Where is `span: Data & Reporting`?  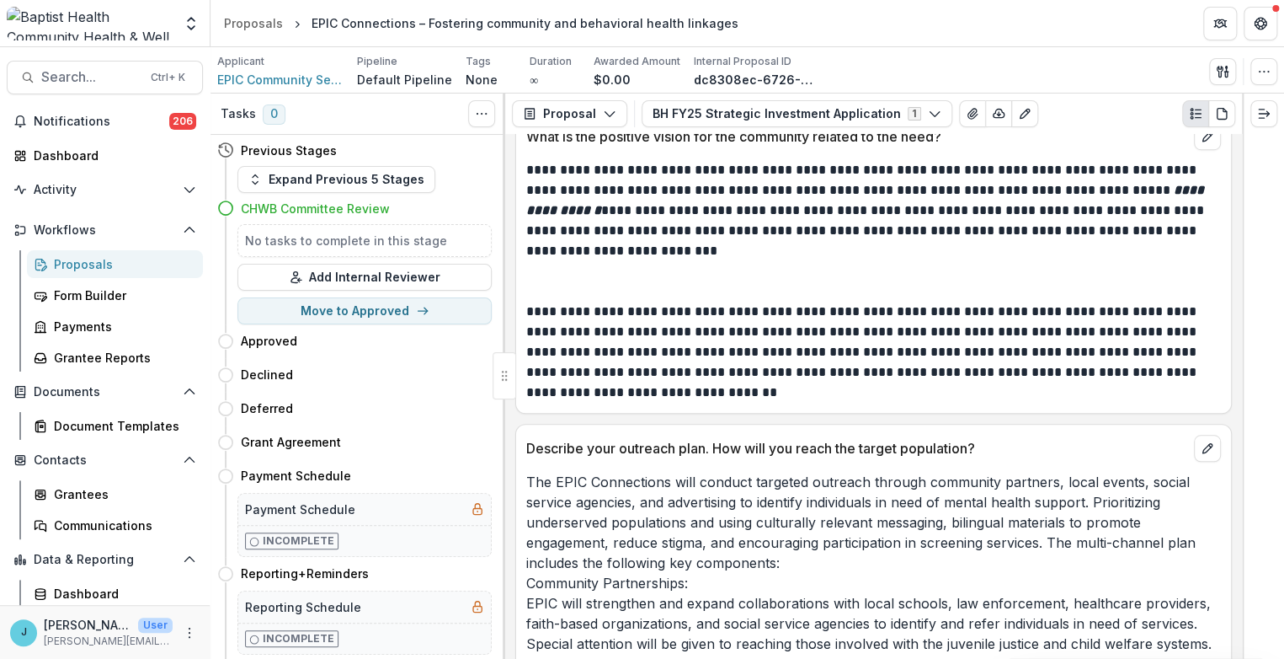 span: Data & Reporting is located at coordinates (104, 559).